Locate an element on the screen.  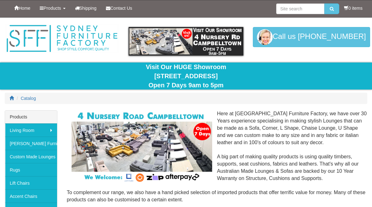
a: Catalog is located at coordinates (28, 99).